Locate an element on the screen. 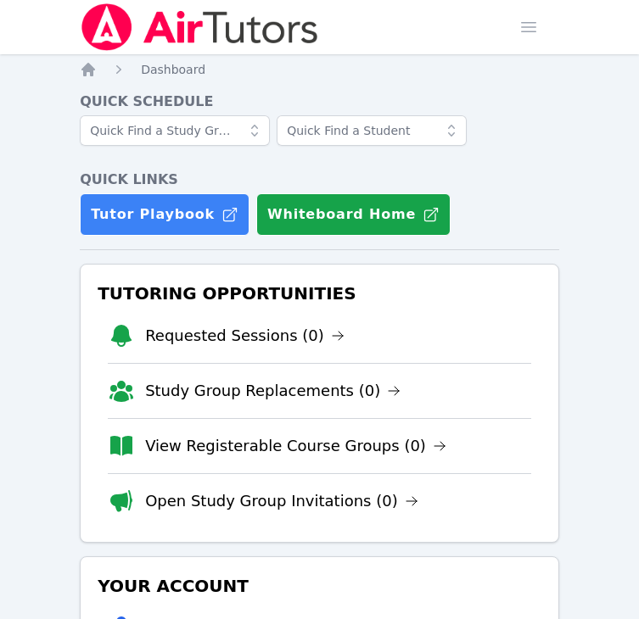 This screenshot has width=639, height=619. a: Tutor Playbook is located at coordinates (165, 215).